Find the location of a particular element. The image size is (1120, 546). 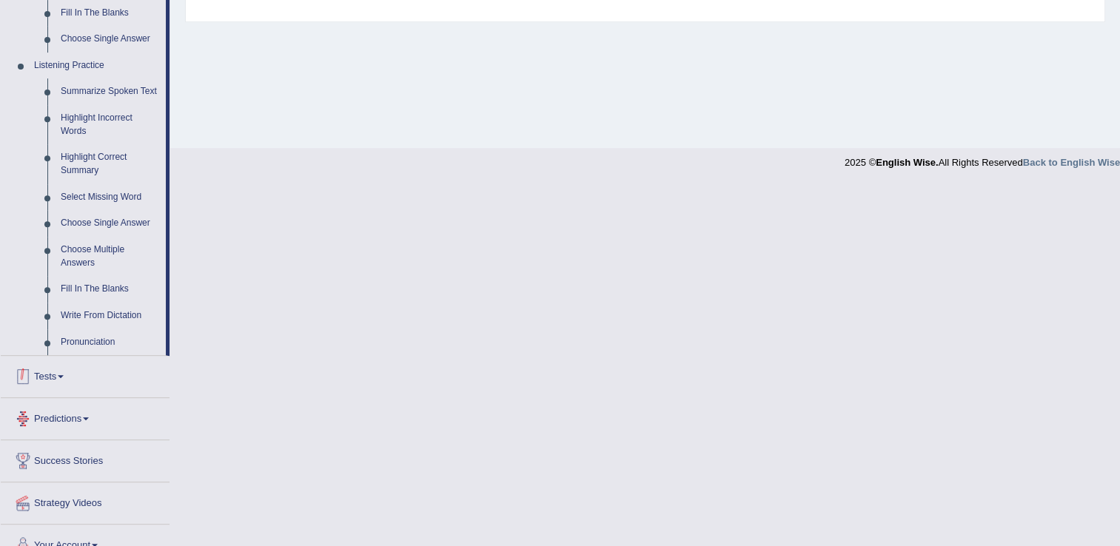

div: 2025 © All Rights Reserved is located at coordinates (982, 158).